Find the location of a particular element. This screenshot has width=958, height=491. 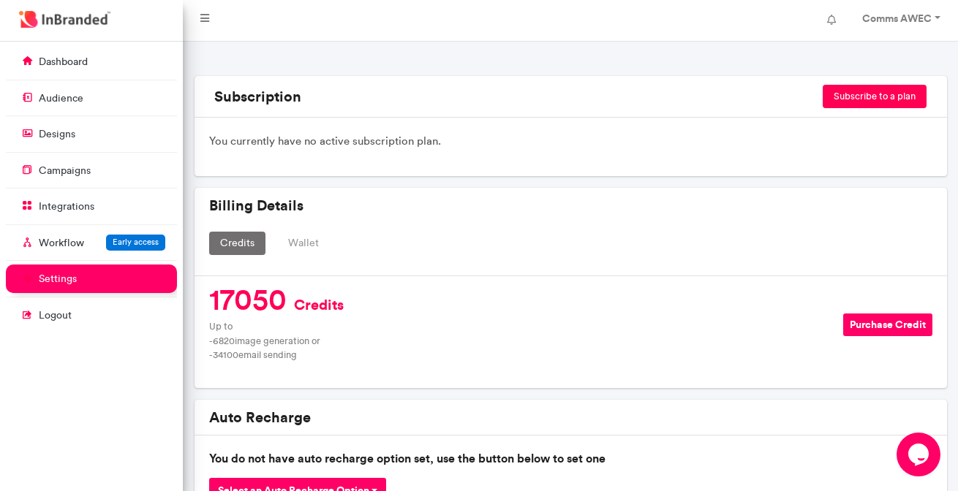

p: Workflow is located at coordinates (61, 243).